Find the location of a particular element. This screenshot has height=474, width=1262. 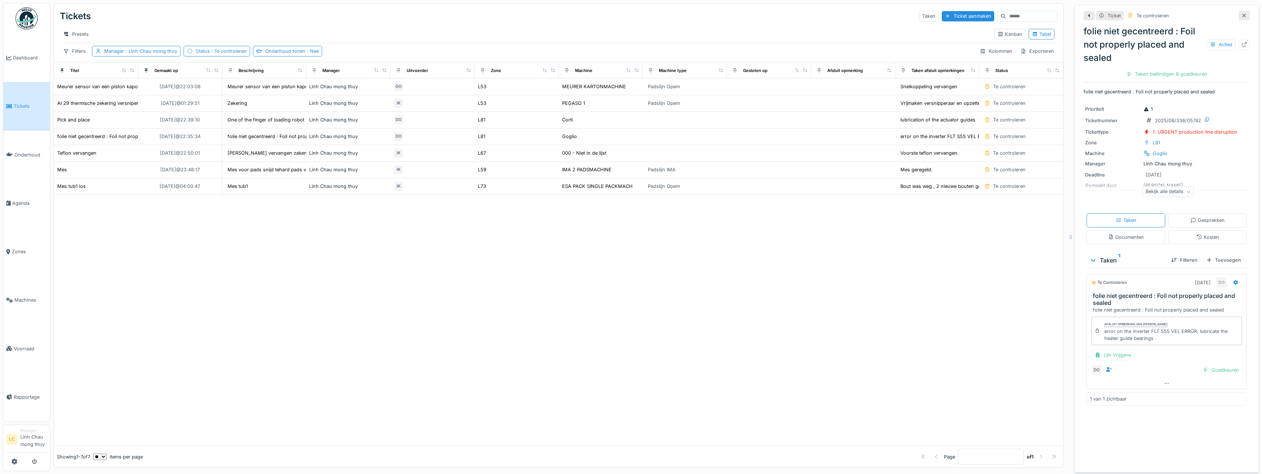

div: Vrijmaken versnipperaar en opzetten termiek. is located at coordinates (951, 103).